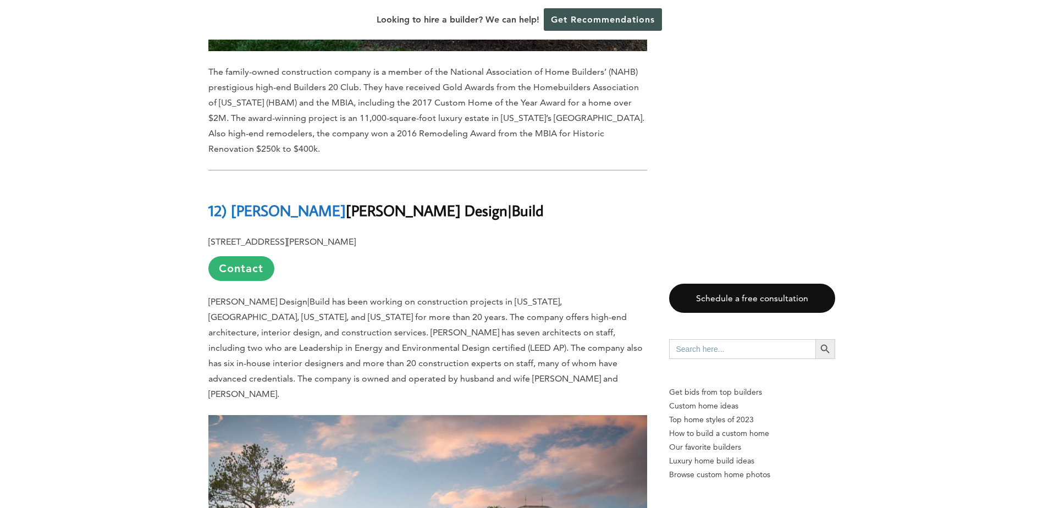  Describe the element at coordinates (752, 433) in the screenshot. I see `a: How to build a custom home` at that location.